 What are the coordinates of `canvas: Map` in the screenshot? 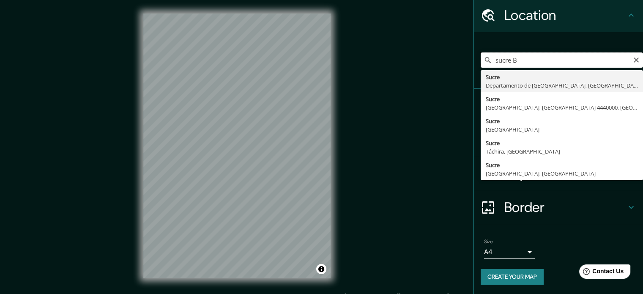 It's located at (237, 146).